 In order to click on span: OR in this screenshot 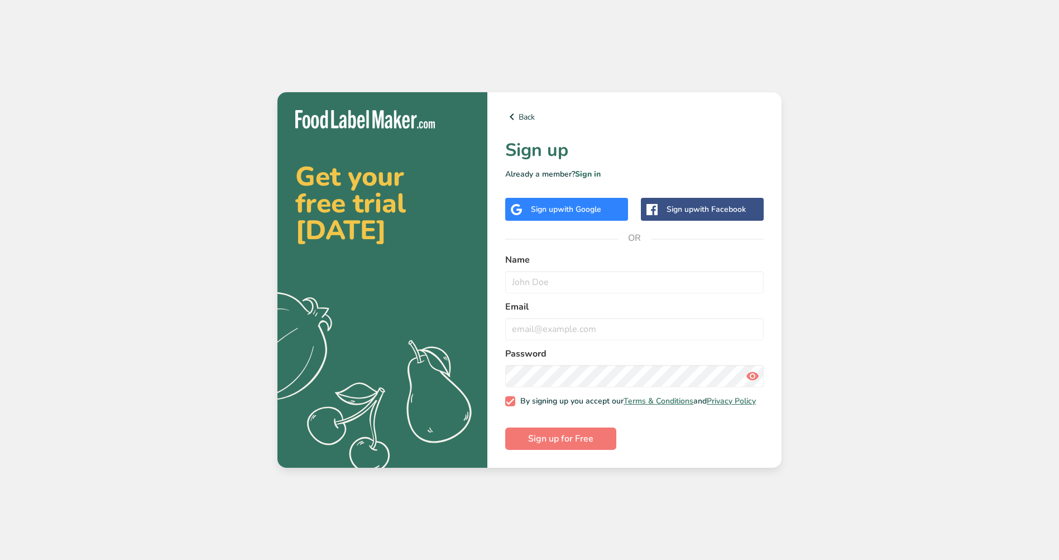, I will do `click(635, 238)`.